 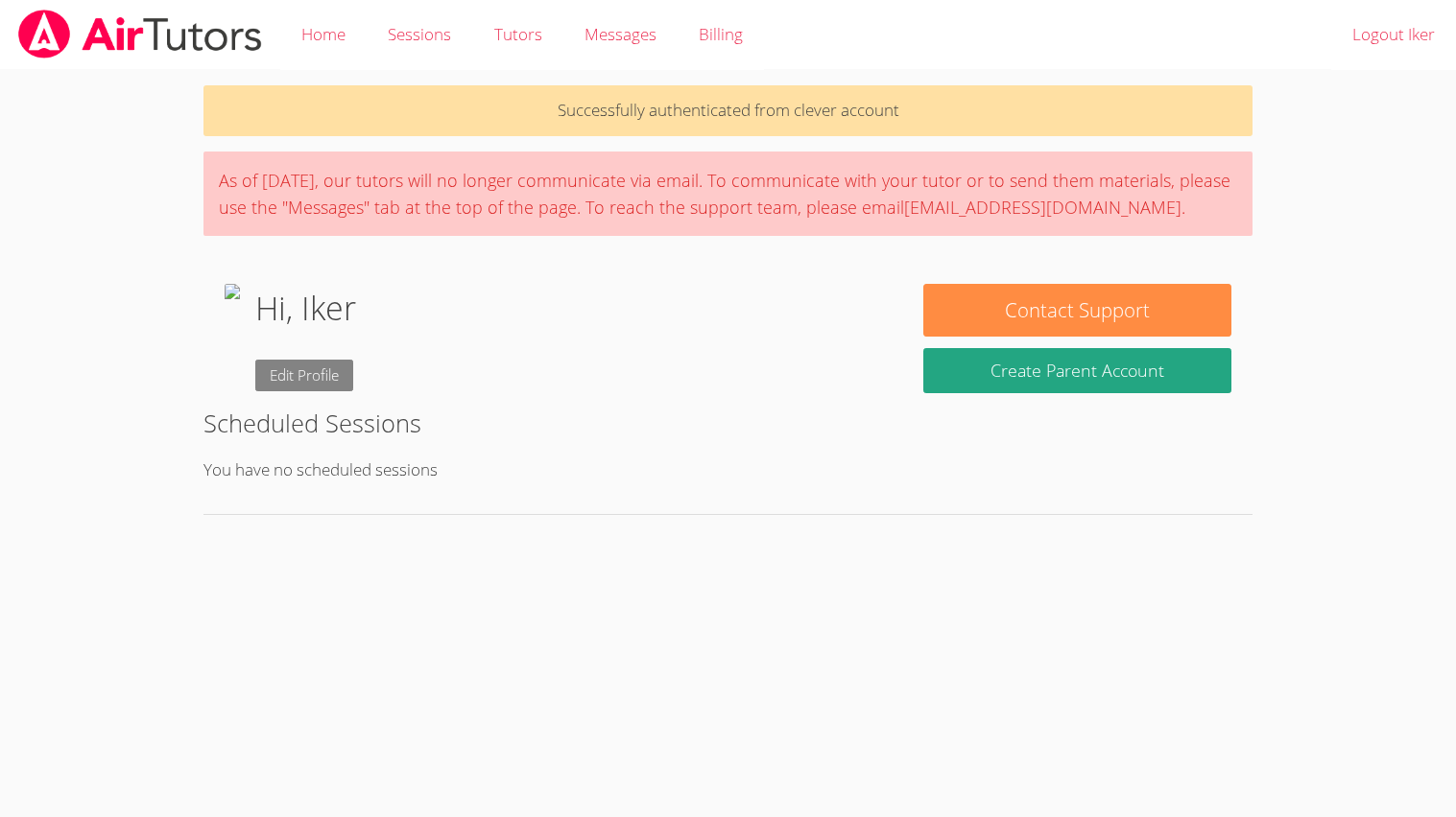 What do you see at coordinates (306, 308) in the screenshot?
I see `h1: Hi, Iker` at bounding box center [306, 308].